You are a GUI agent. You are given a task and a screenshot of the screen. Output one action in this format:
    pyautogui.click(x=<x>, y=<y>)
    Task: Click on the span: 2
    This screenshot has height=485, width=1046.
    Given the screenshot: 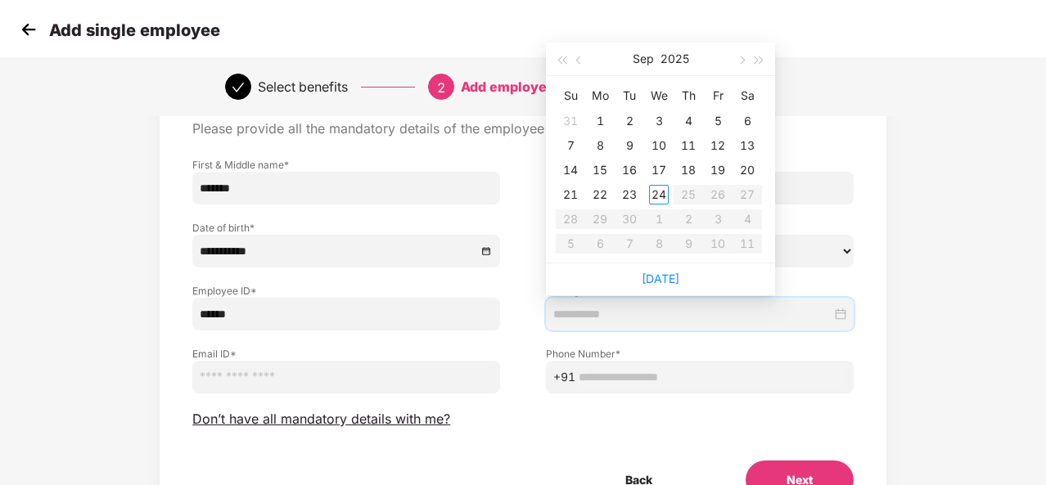 What is the action you would take?
    pyautogui.click(x=441, y=88)
    